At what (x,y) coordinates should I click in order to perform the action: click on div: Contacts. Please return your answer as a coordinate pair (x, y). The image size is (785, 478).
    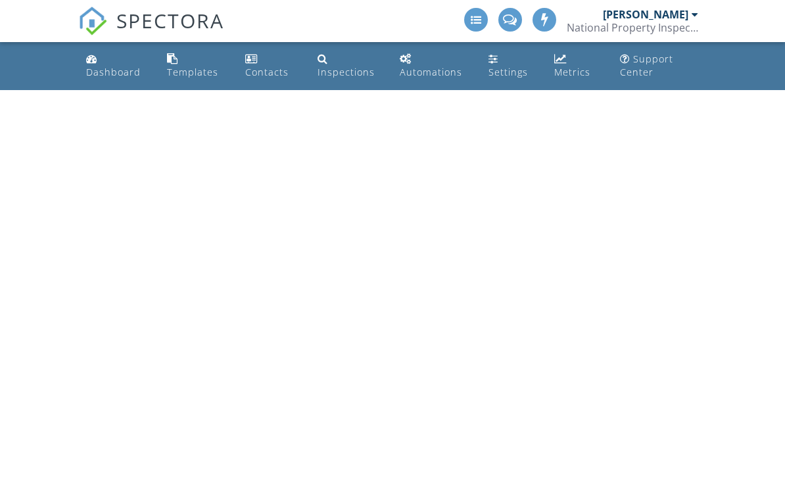
    Looking at the image, I should click on (267, 72).